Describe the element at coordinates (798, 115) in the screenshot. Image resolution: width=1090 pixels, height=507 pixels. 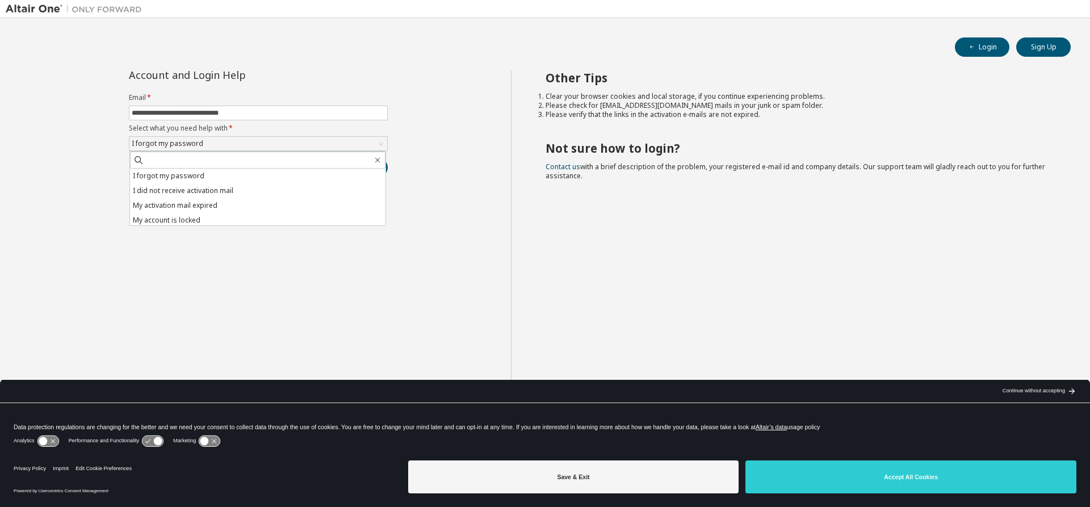
I see `li: Please verify that the links in the activation e-mails are not expired.` at that location.